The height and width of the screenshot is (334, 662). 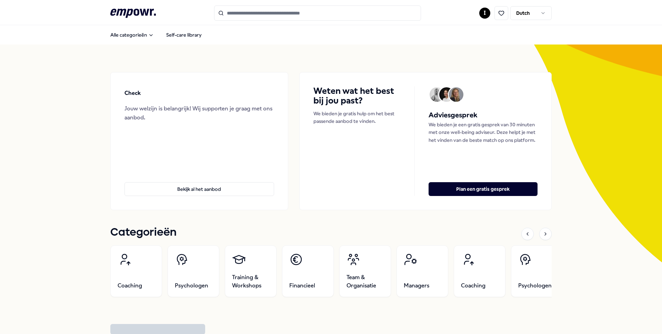 I want to click on a: Managers, so click(x=422, y=271).